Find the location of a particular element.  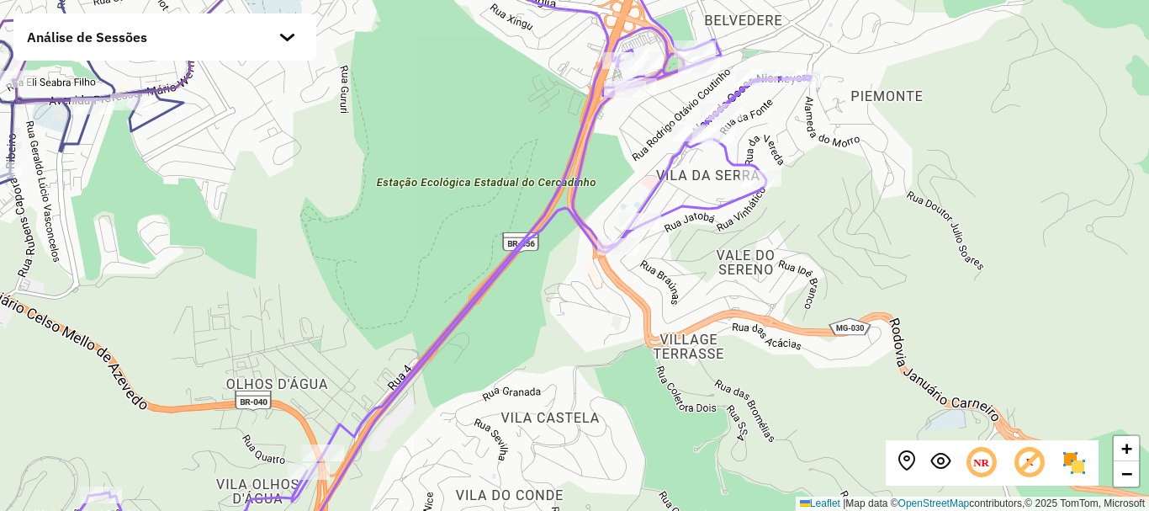

a: Zoom in is located at coordinates (1127, 448).